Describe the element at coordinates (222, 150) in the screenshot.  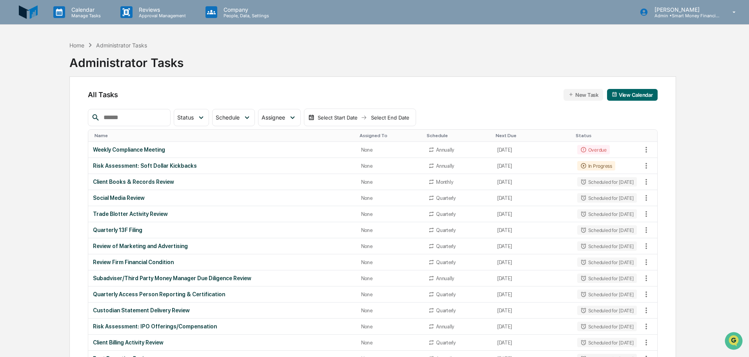
I see `div: Weekly Compliance Meeting` at that location.